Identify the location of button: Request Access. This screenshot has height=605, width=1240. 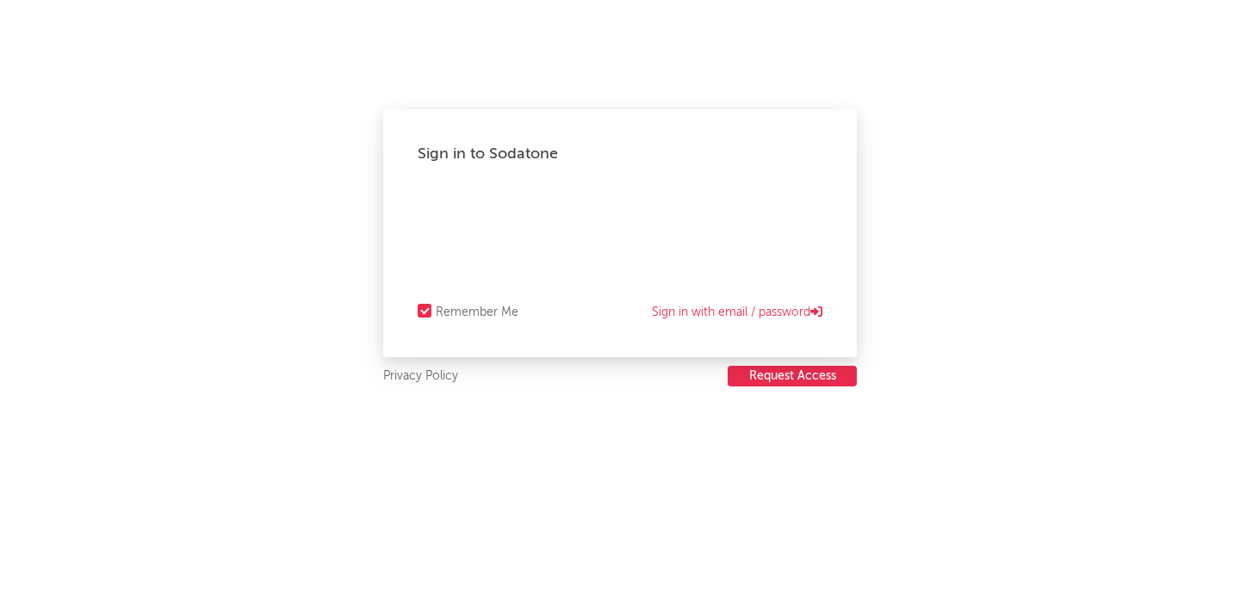
(792, 376).